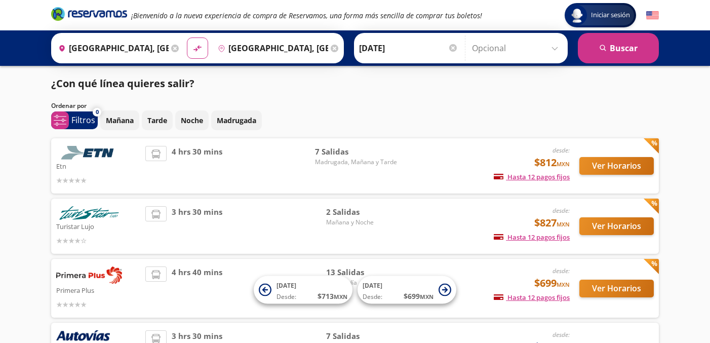 The width and height of the screenshot is (710, 343). Describe the element at coordinates (69, 106) in the screenshot. I see `p: Ordenar por` at that location.